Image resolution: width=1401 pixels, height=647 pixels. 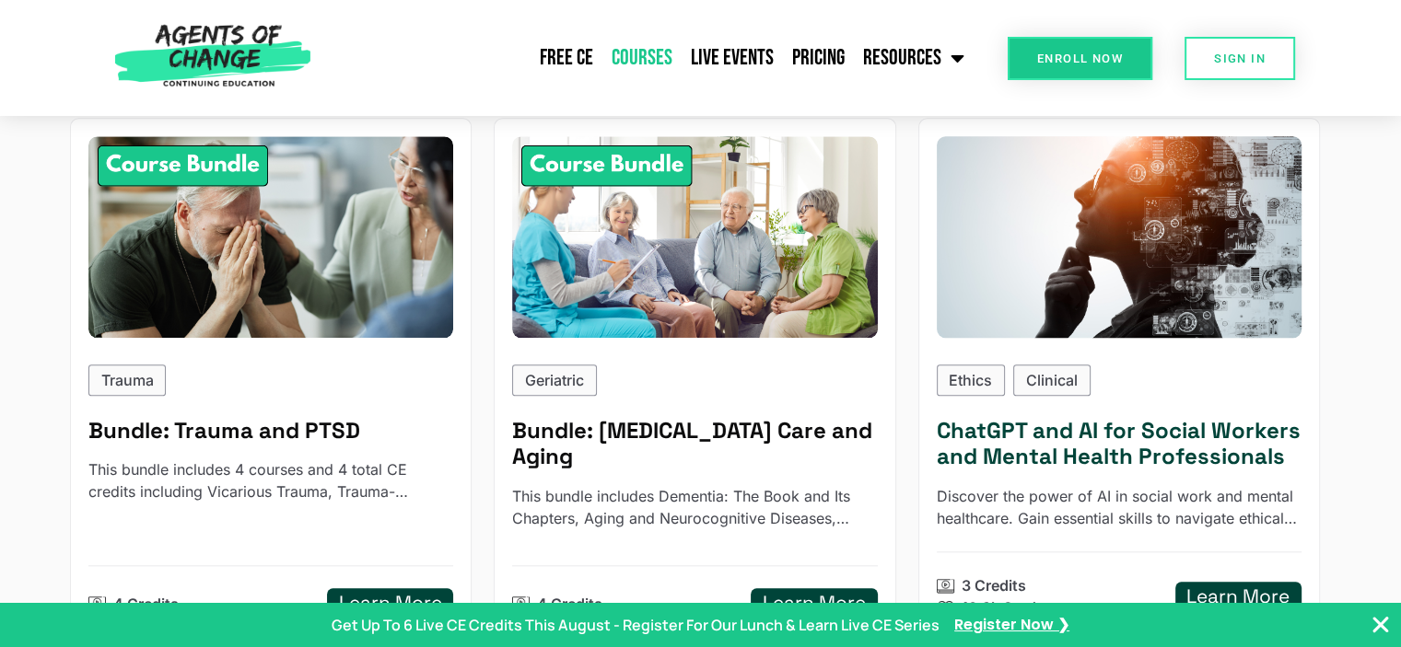 I want to click on p: 3 Credits, so click(x=994, y=586).